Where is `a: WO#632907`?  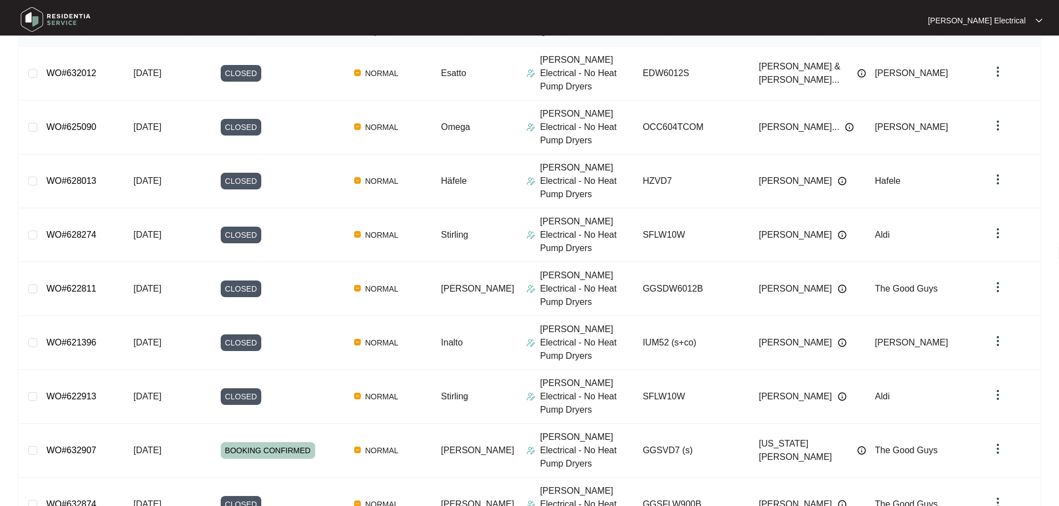 a: WO#632907 is located at coordinates (71, 450).